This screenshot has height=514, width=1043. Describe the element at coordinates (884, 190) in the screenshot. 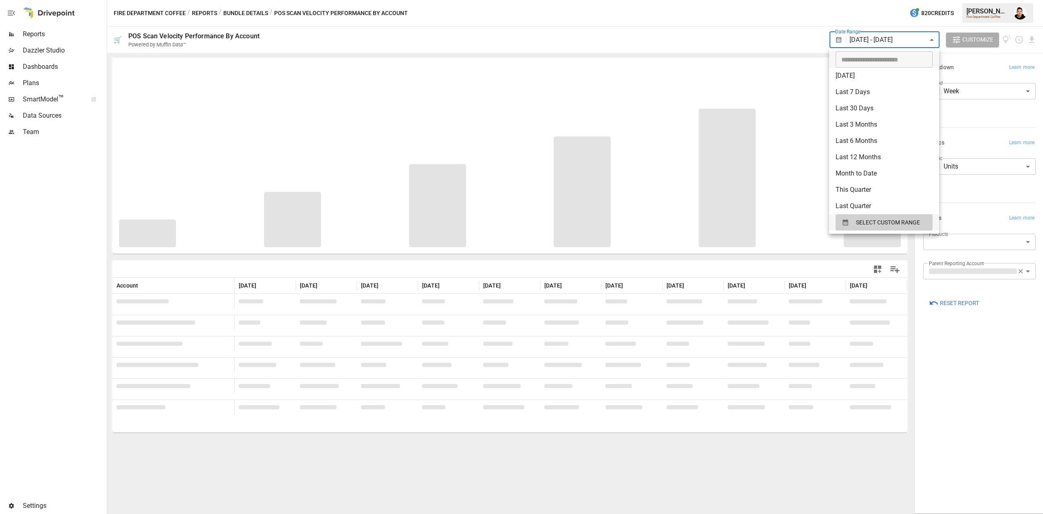

I see `li: This Quarter` at that location.